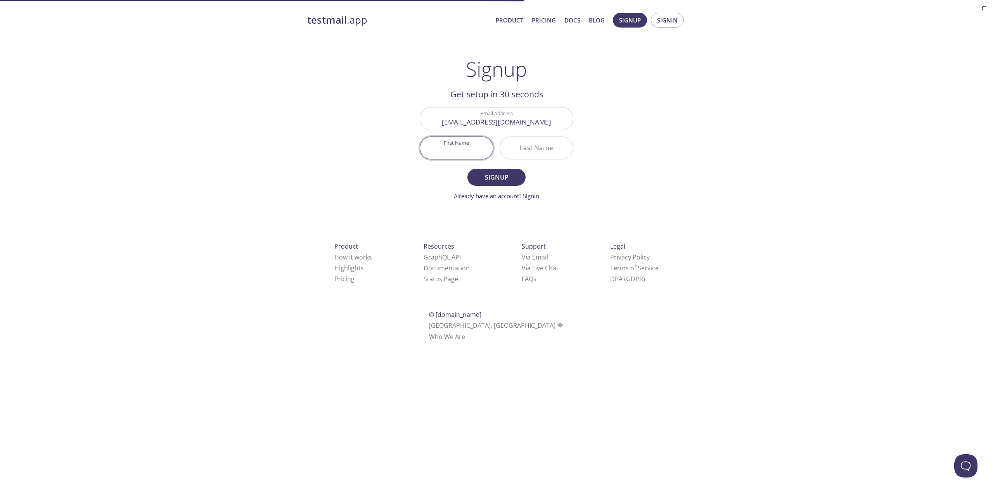 This screenshot has height=493, width=993. I want to click on a: Already have an account? Signin, so click(496, 196).